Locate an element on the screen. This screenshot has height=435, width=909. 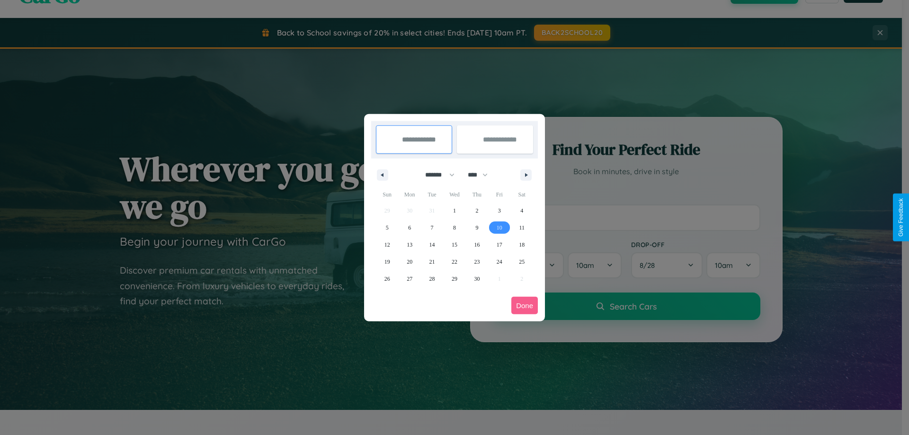
span: 12 is located at coordinates (387, 245).